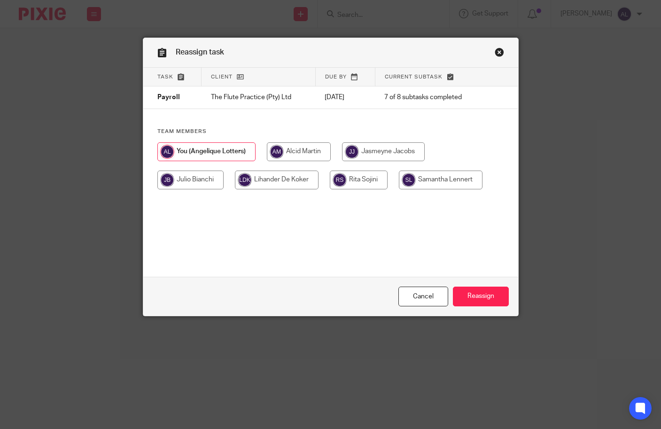 This screenshot has height=429, width=661. I want to click on td: 7 of 8 subtasks completed, so click(430, 98).